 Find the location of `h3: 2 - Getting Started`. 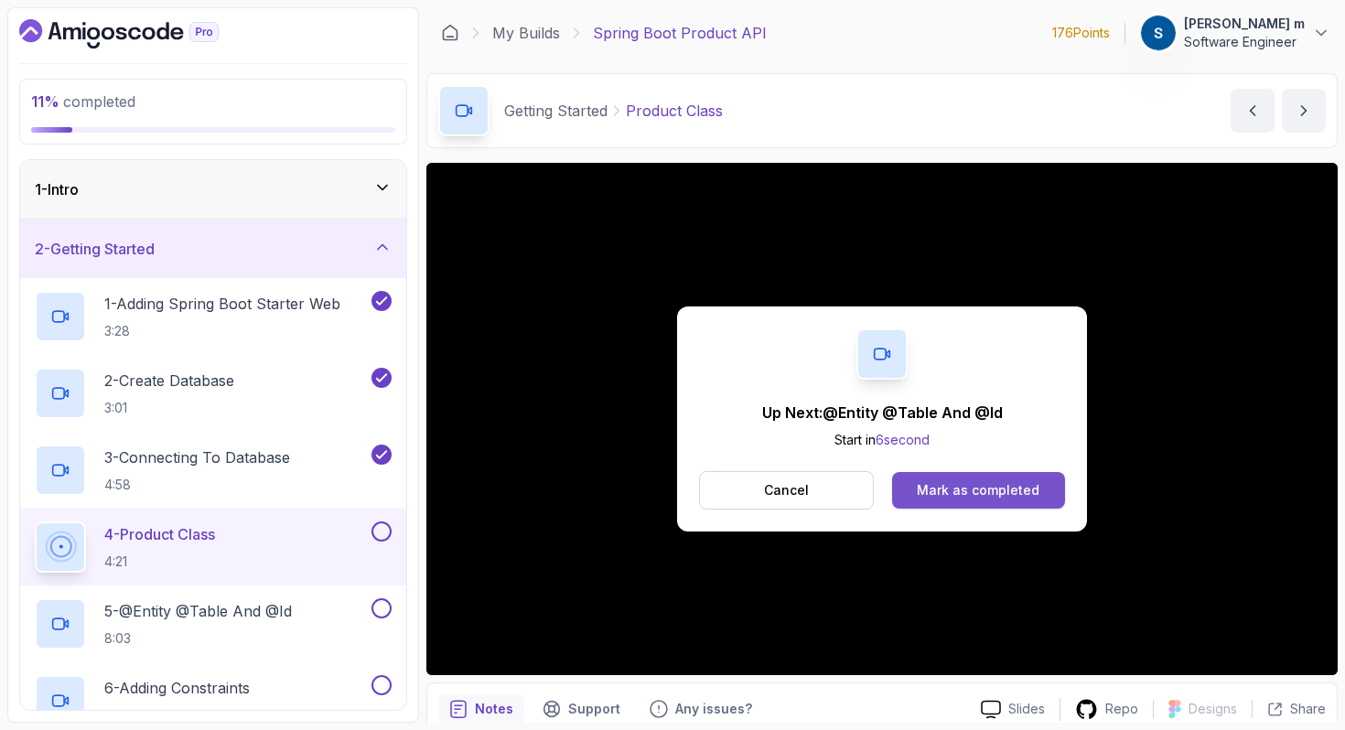

h3: 2 - Getting Started is located at coordinates (94, 249).